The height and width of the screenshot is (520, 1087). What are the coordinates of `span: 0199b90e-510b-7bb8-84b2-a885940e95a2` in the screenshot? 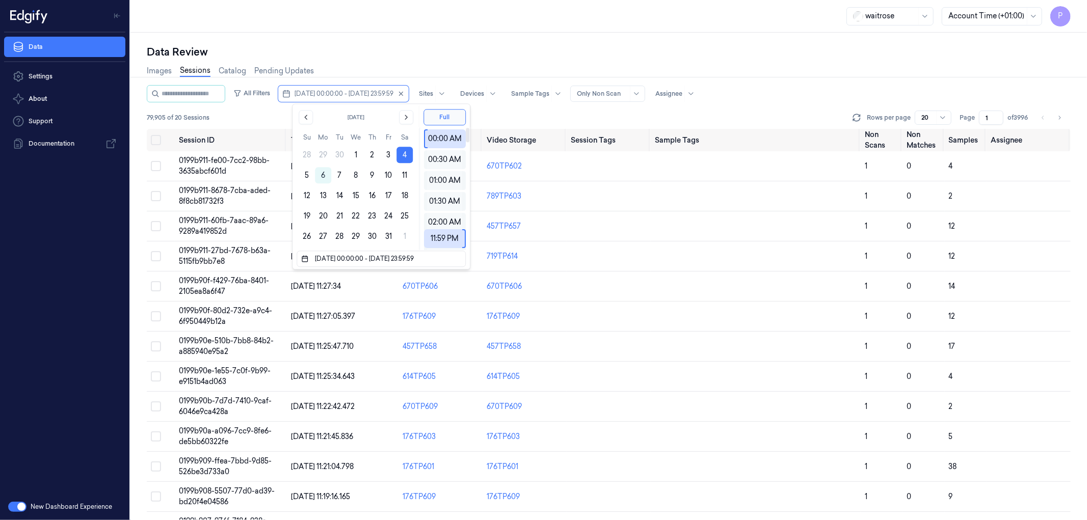 It's located at (226, 346).